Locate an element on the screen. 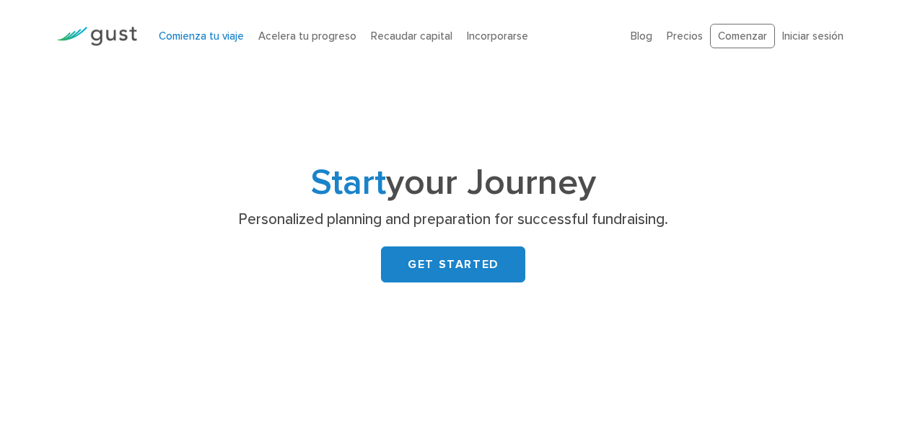  a: Blog is located at coordinates (641, 36).